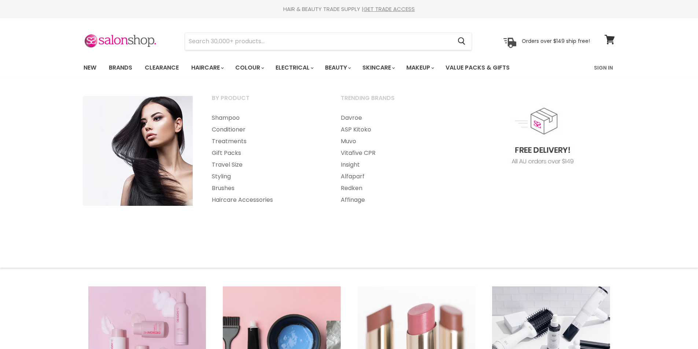 This screenshot has width=698, height=349. I want to click on a: Trending Brands, so click(395, 101).